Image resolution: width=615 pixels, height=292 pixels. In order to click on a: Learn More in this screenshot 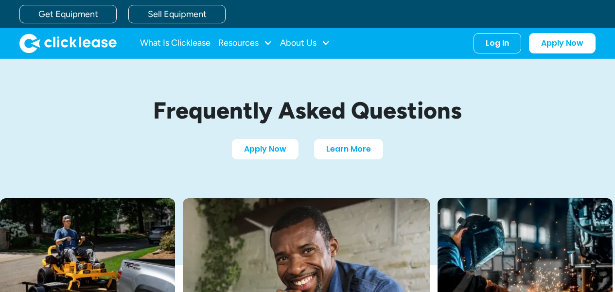, I will do `click(348, 149)`.